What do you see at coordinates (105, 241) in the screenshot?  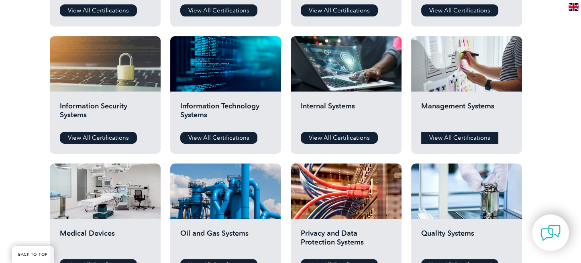 I see `h2: Medical Devices` at bounding box center [105, 241].